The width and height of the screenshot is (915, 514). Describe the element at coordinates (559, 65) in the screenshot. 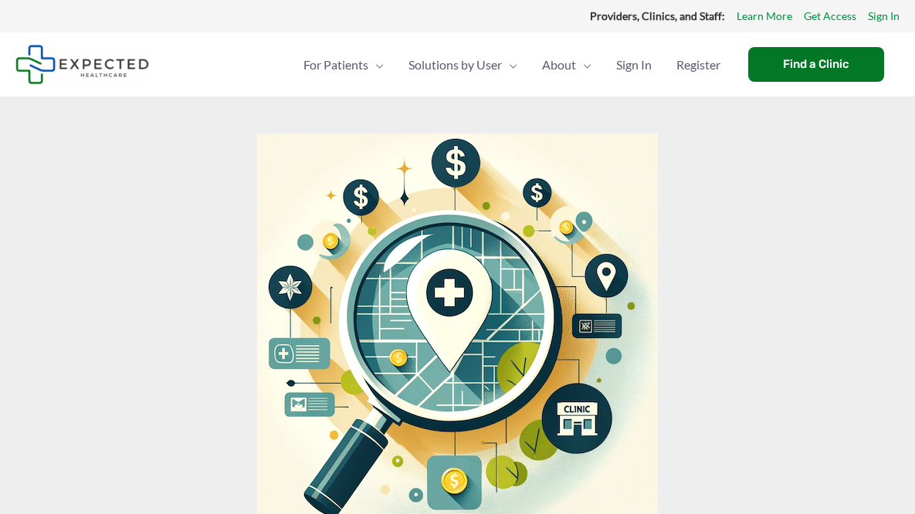

I see `span: About` at that location.